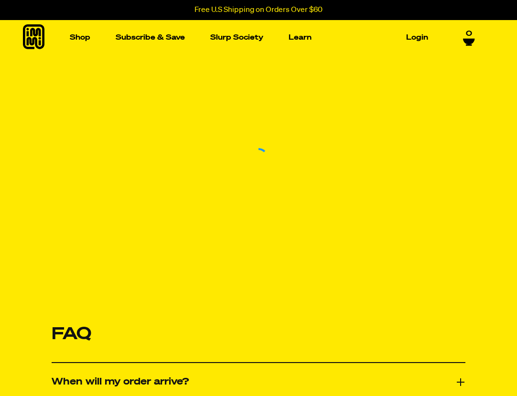 The height and width of the screenshot is (396, 517). I want to click on a: Subscribe & Save, so click(150, 37).